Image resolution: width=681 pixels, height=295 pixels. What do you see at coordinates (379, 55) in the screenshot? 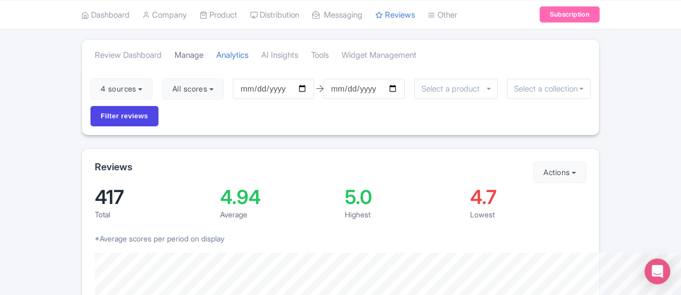
I see `a: Widget Management` at bounding box center [379, 55].